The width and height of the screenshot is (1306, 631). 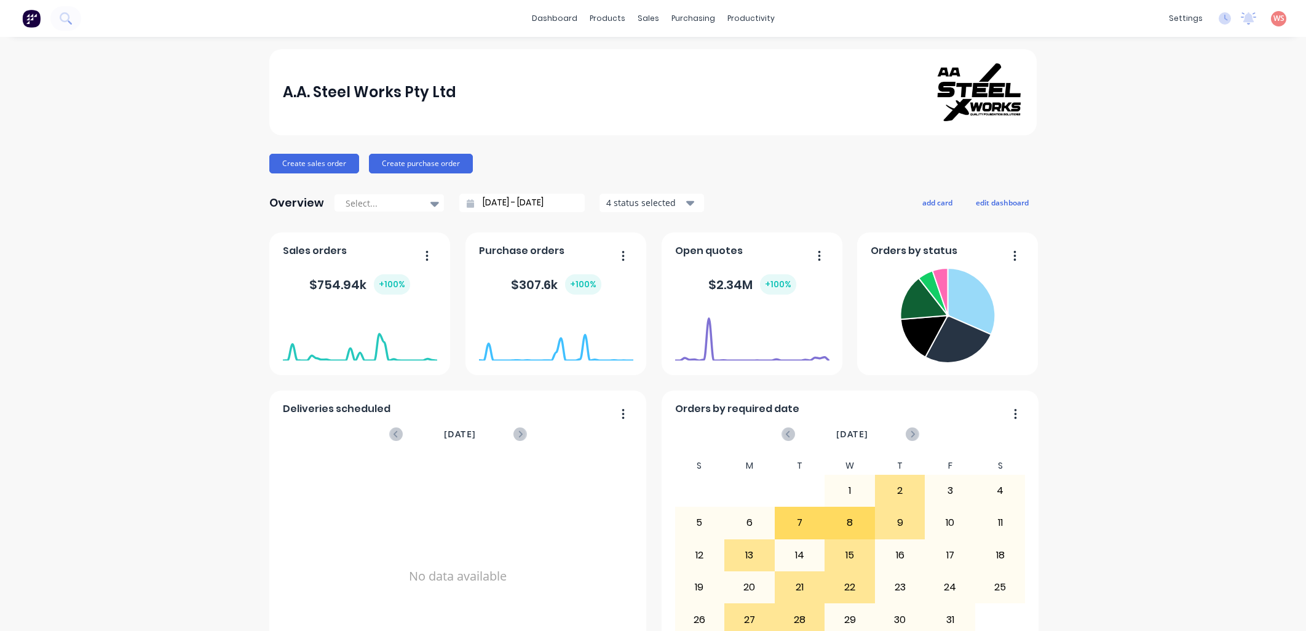 What do you see at coordinates (314, 164) in the screenshot?
I see `button: Create sales order` at bounding box center [314, 164].